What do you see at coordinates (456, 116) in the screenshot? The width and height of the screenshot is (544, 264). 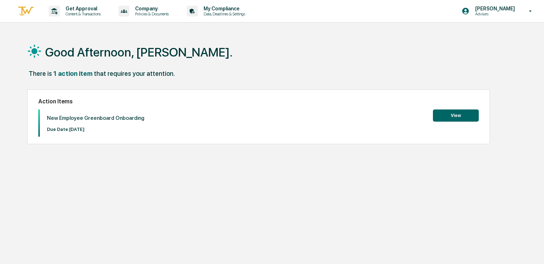 I see `button: View` at bounding box center [456, 116].